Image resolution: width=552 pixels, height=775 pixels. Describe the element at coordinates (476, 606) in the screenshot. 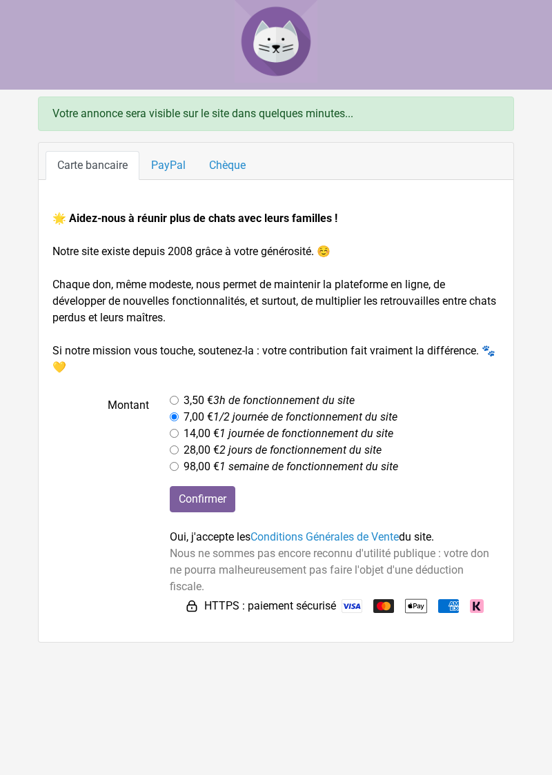

I see `img: Klarna` at that location.